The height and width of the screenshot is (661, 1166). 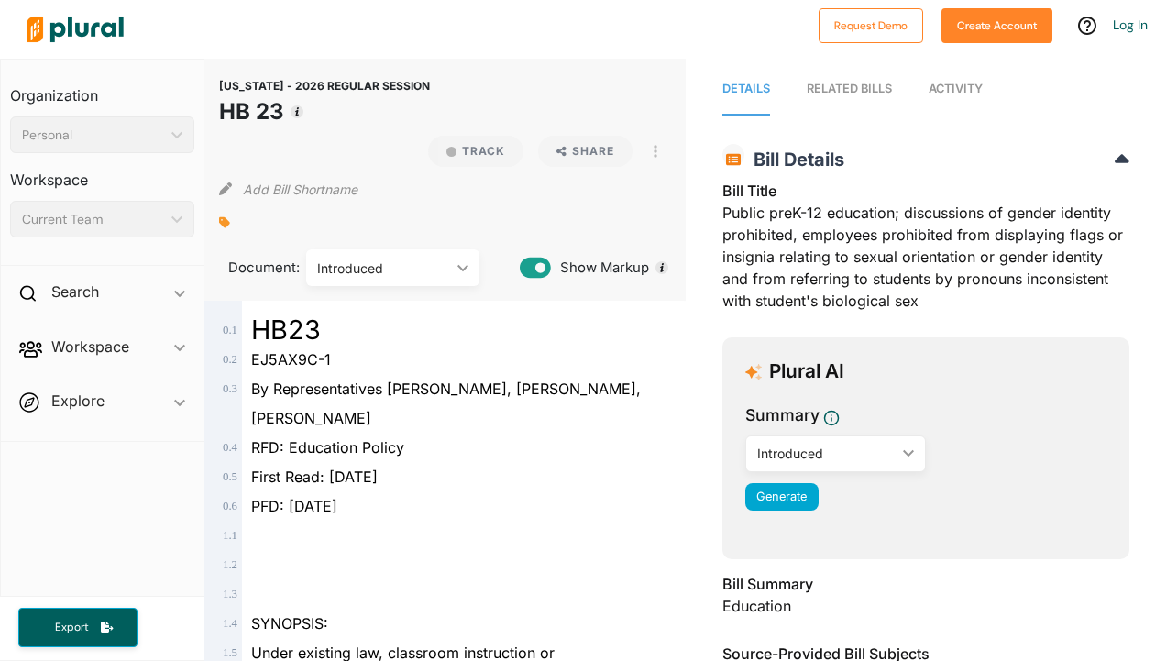 I want to click on button: Share, so click(x=585, y=151).